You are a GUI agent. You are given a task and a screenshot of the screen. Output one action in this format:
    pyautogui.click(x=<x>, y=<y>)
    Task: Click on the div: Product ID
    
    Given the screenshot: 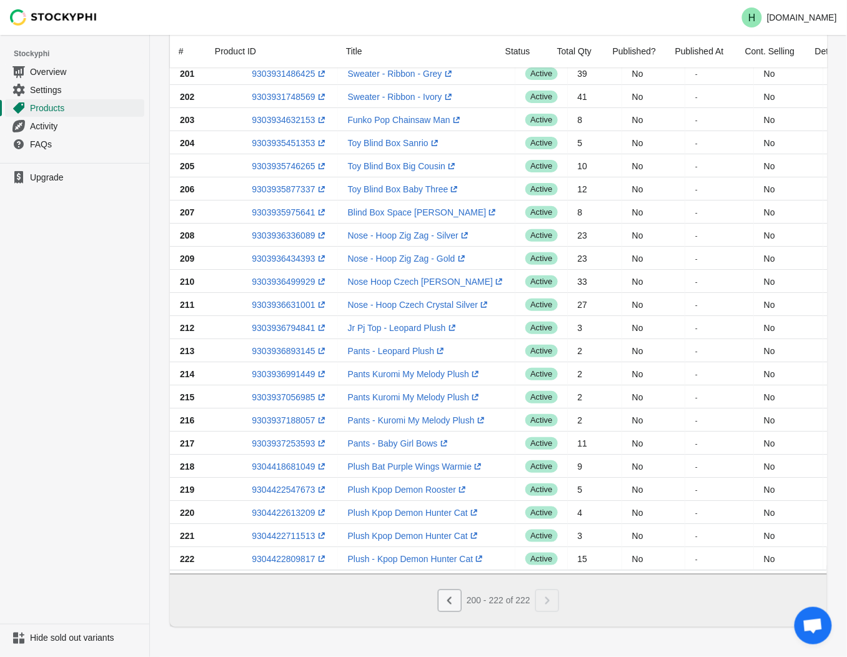 What is the action you would take?
    pyautogui.click(x=270, y=51)
    